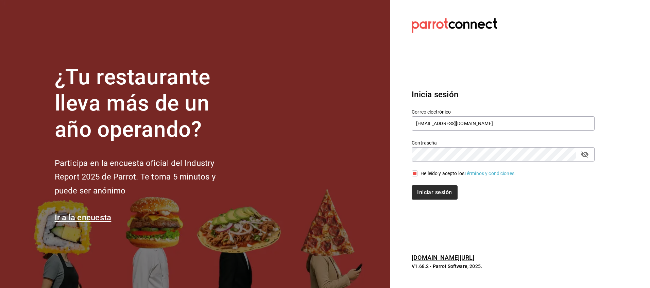  I want to click on h1: ¿Tu restaurante lleva más de un año operando?, so click(147, 103).